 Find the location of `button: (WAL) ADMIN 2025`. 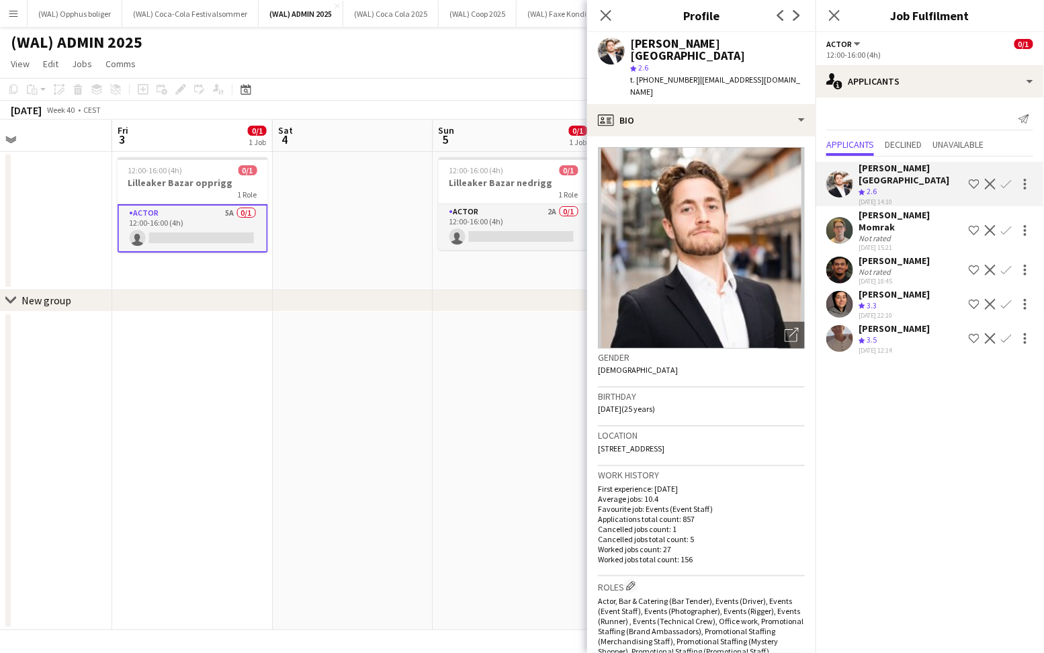

button: (WAL) ADMIN 2025 is located at coordinates (301, 13).